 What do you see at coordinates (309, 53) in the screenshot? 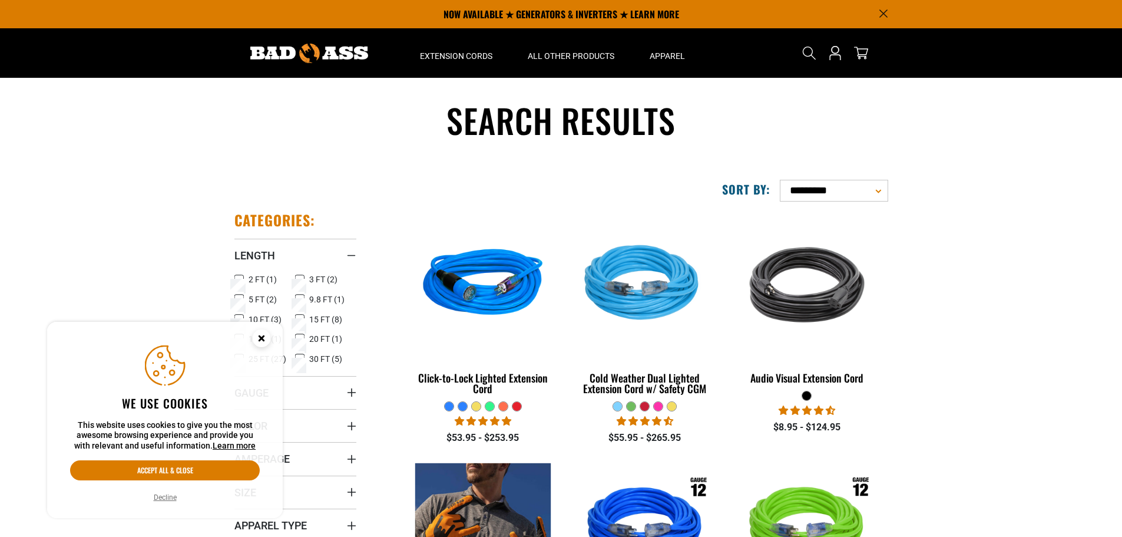
I see `img: Bad Ass Extension Cords` at bounding box center [309, 53].